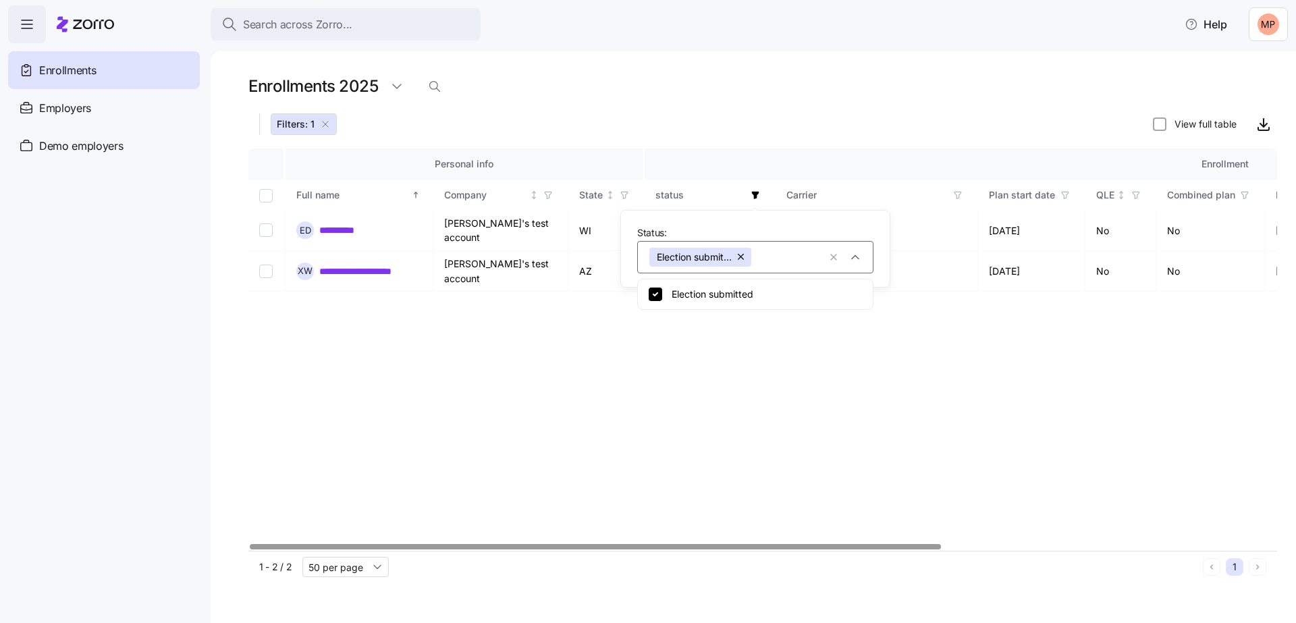 The height and width of the screenshot is (623, 1296). I want to click on a: Enrollments, so click(104, 70).